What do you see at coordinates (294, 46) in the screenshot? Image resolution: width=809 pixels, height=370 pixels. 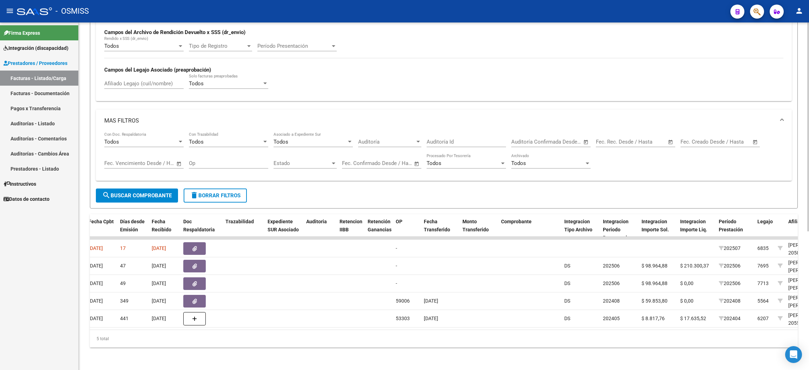 I see `span: Período Presentación` at bounding box center [294, 46].